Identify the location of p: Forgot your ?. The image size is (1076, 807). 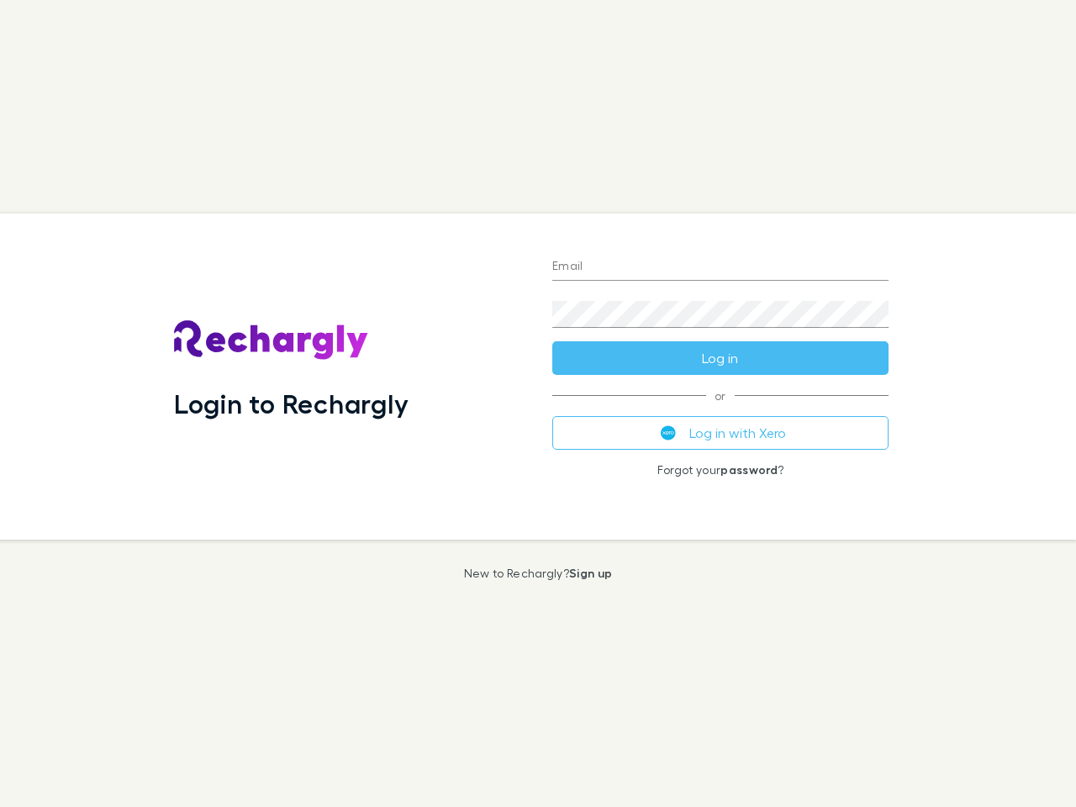
(720, 470).